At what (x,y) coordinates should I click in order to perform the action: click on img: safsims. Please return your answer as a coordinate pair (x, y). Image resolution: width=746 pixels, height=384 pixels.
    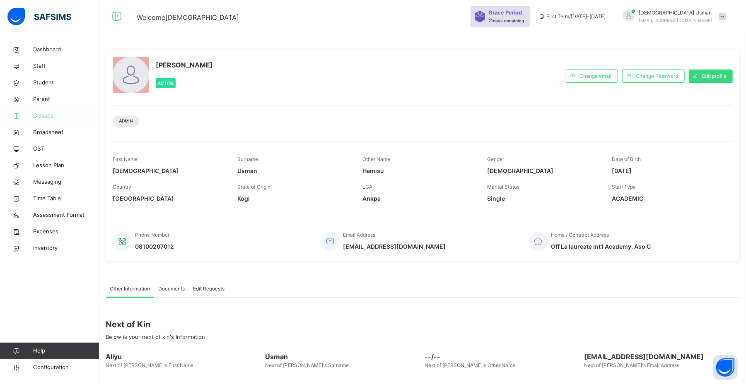
    Looking at the image, I should click on (39, 17).